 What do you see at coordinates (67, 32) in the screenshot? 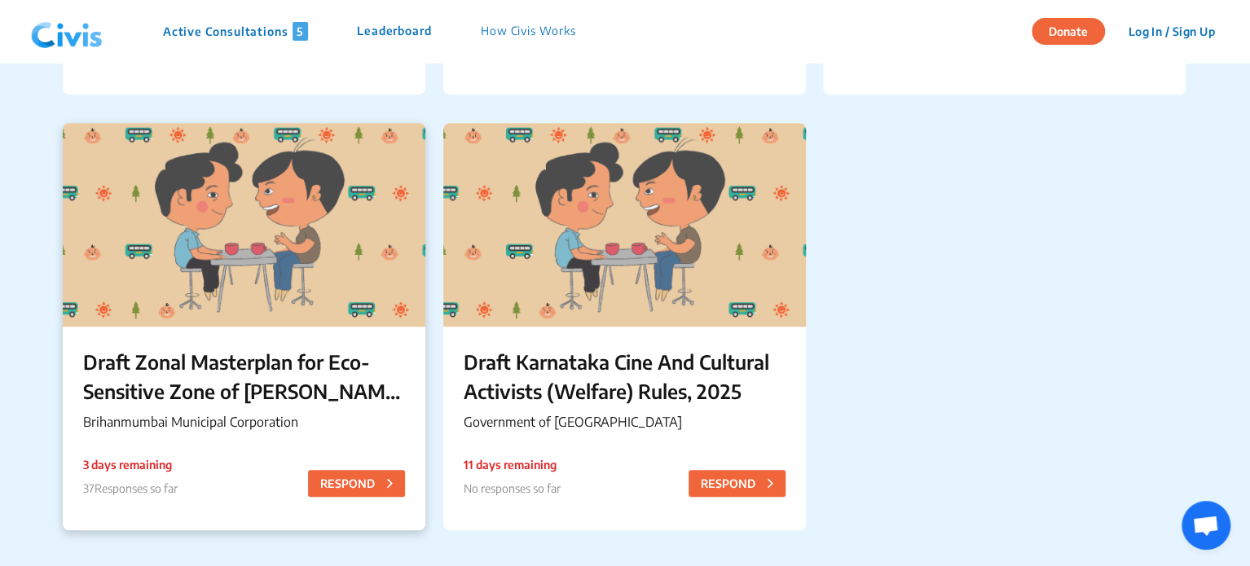
I see `img: navlogo.png` at bounding box center [67, 32].